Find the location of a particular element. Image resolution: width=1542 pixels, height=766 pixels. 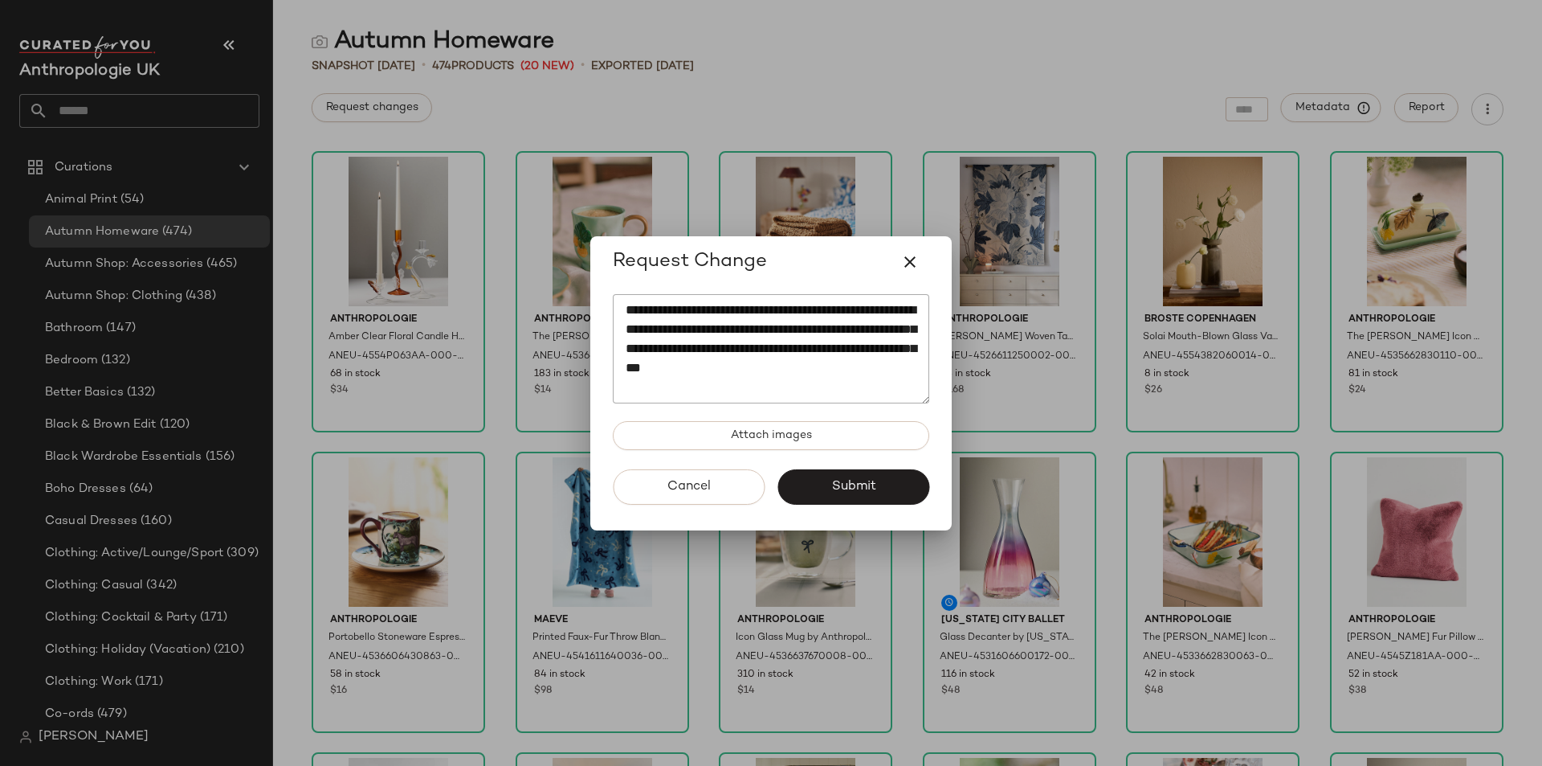

button: Cancel is located at coordinates (688, 487).